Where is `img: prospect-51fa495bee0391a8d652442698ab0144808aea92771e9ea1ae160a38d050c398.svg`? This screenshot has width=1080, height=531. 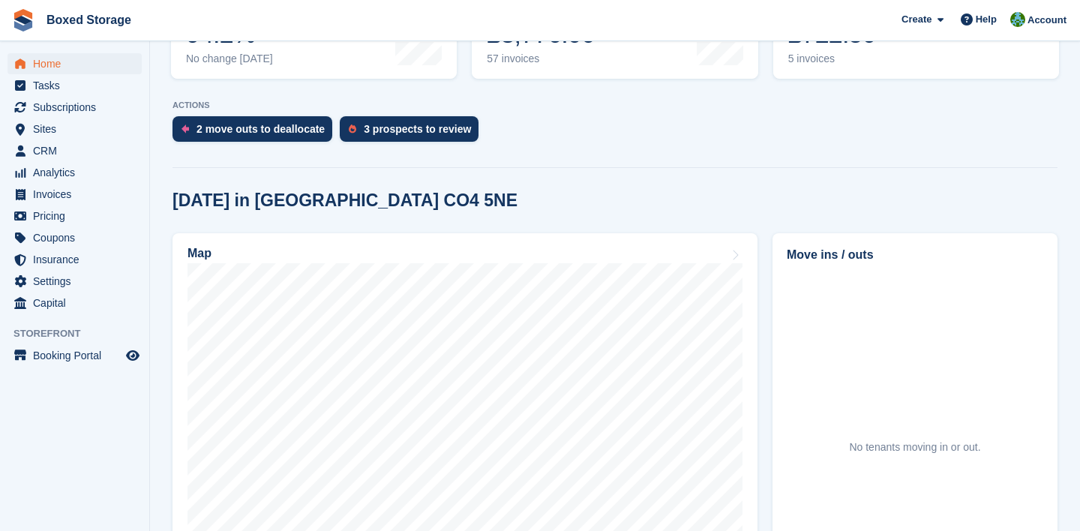
img: prospect-51fa495bee0391a8d652442698ab0144808aea92771e9ea1ae160a38d050c398.svg is located at coordinates (352, 129).